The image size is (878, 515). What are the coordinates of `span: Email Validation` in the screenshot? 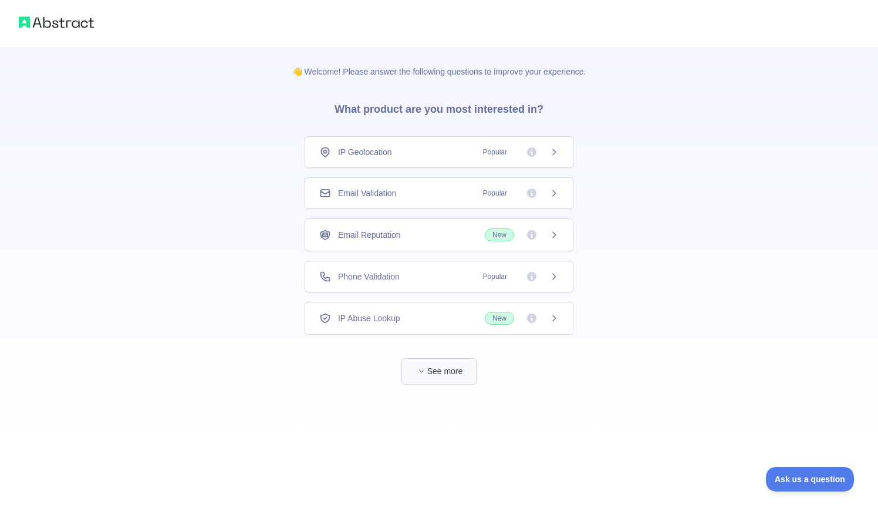 It's located at (367, 193).